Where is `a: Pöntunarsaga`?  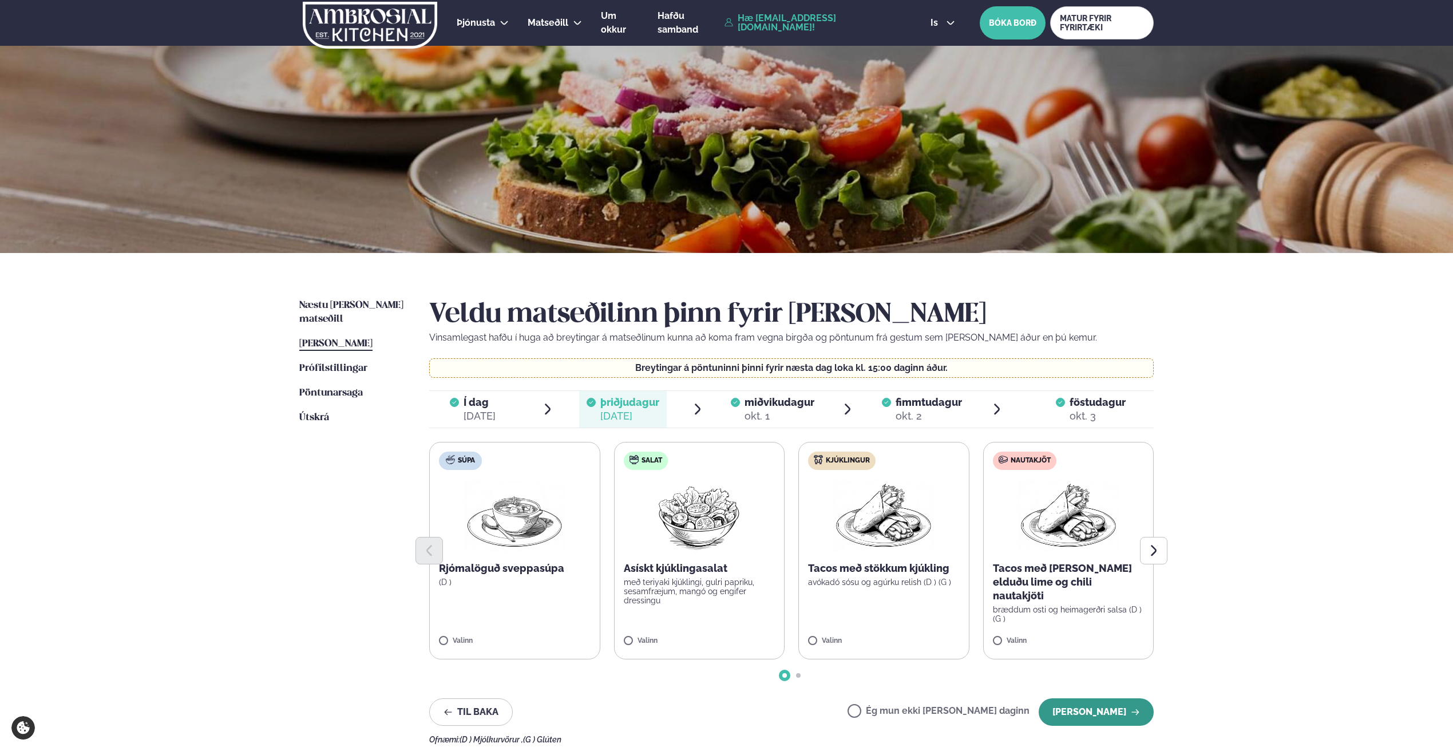 a: Pöntunarsaga is located at coordinates (331, 393).